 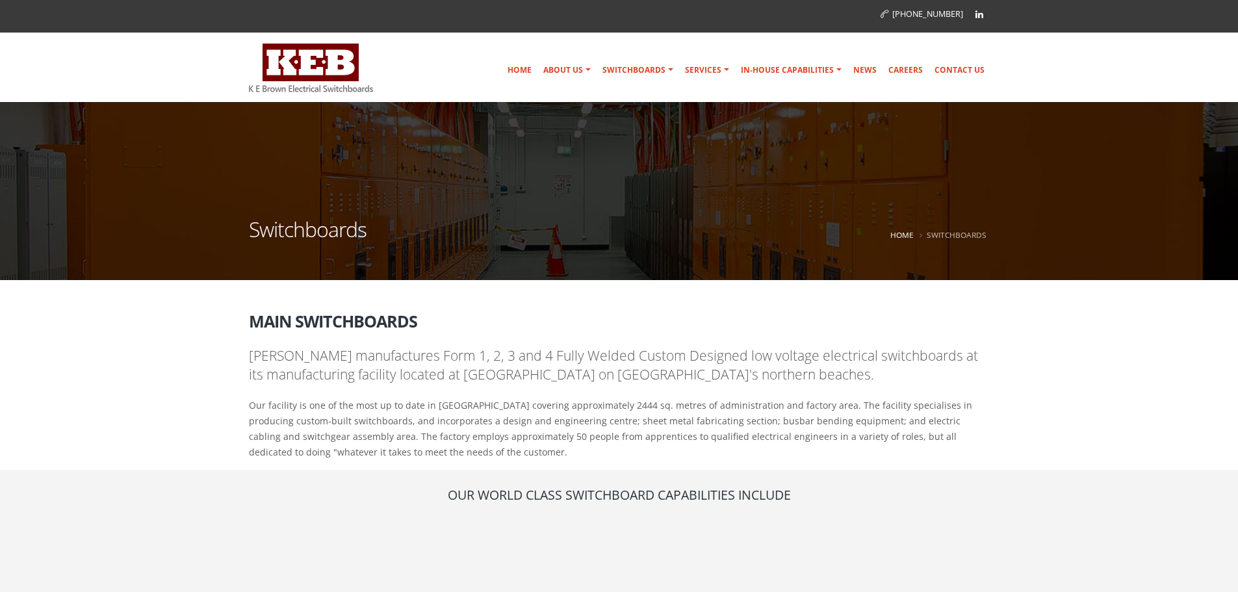 I want to click on a: About Us, so click(x=567, y=70).